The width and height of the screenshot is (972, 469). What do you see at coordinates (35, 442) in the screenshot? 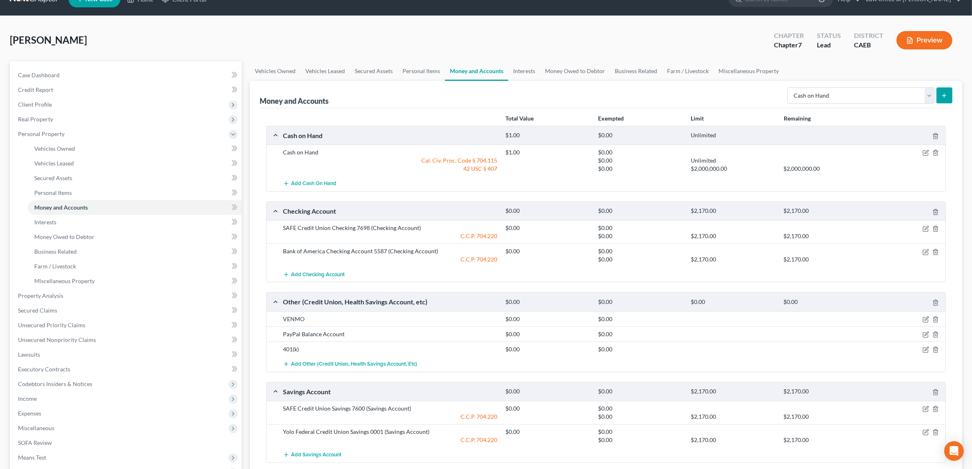
I see `span: SOFA Review` at bounding box center [35, 442].